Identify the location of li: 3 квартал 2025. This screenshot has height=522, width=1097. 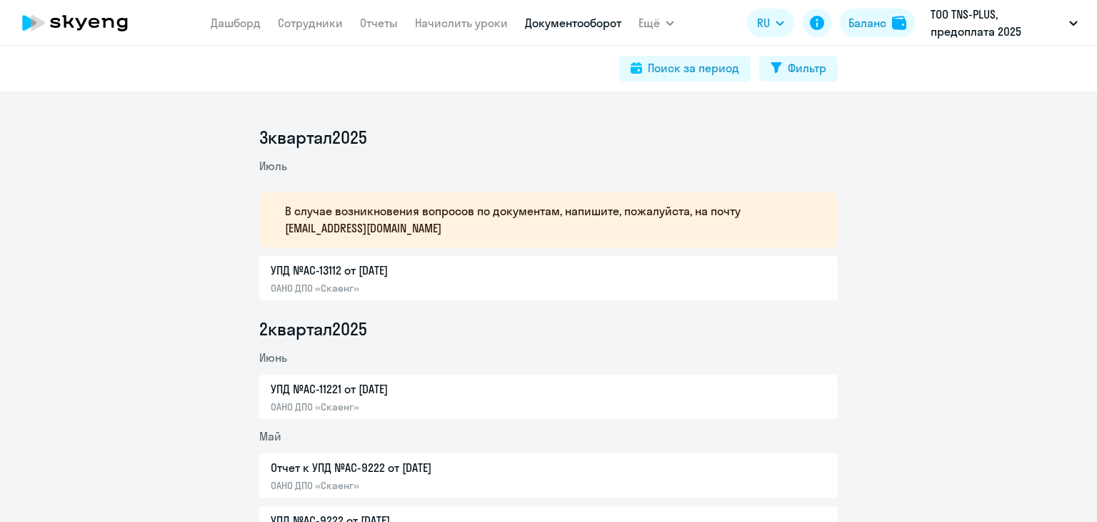
(549, 137).